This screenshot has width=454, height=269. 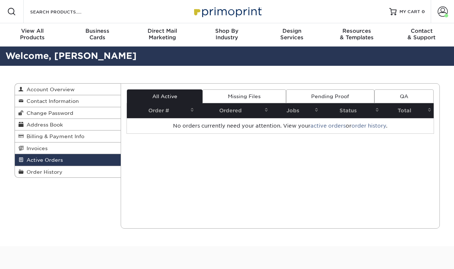 What do you see at coordinates (244, 96) in the screenshot?
I see `a: Missing Files` at bounding box center [244, 96].